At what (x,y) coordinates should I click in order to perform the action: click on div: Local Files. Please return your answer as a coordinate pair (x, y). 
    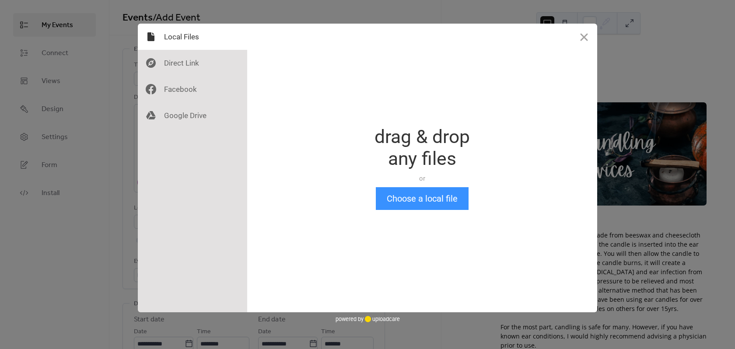
    Looking at the image, I should click on (192, 37).